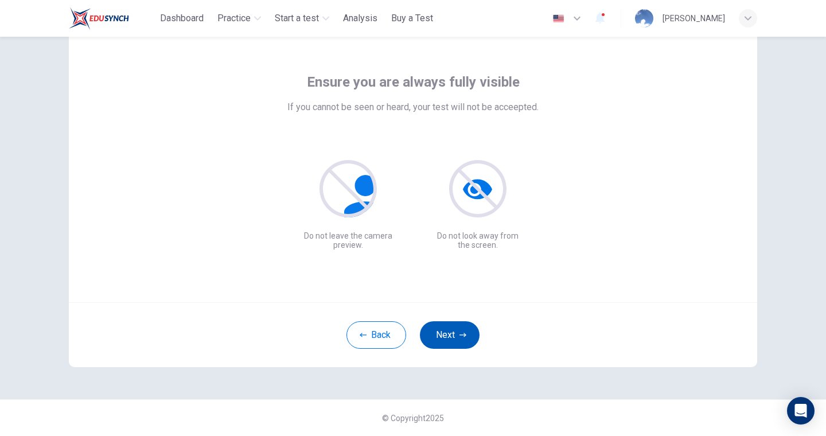  What do you see at coordinates (412, 18) in the screenshot?
I see `a: Buy a Test` at bounding box center [412, 18].